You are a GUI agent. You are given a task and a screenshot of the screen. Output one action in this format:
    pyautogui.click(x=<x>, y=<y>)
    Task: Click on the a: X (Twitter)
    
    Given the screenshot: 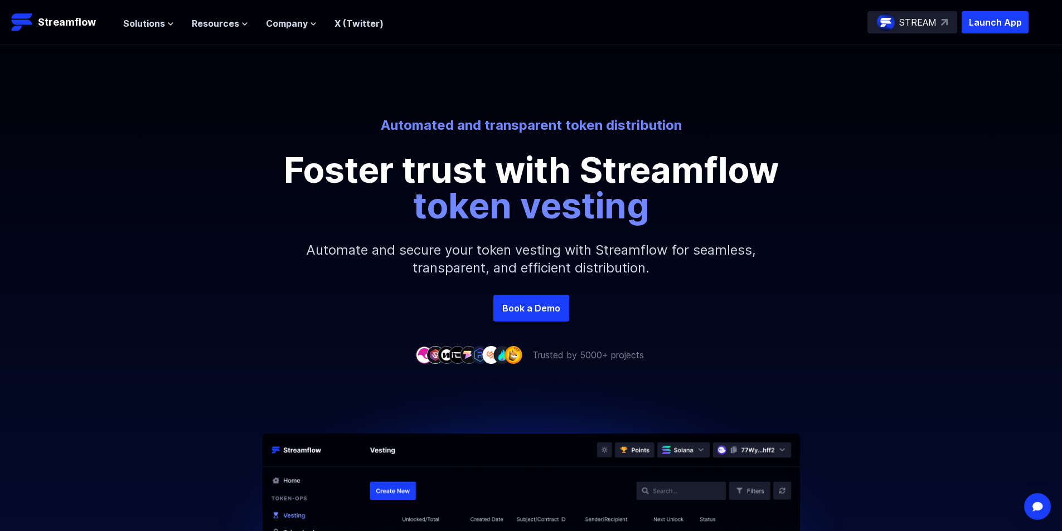 What is the action you would take?
    pyautogui.click(x=359, y=23)
    